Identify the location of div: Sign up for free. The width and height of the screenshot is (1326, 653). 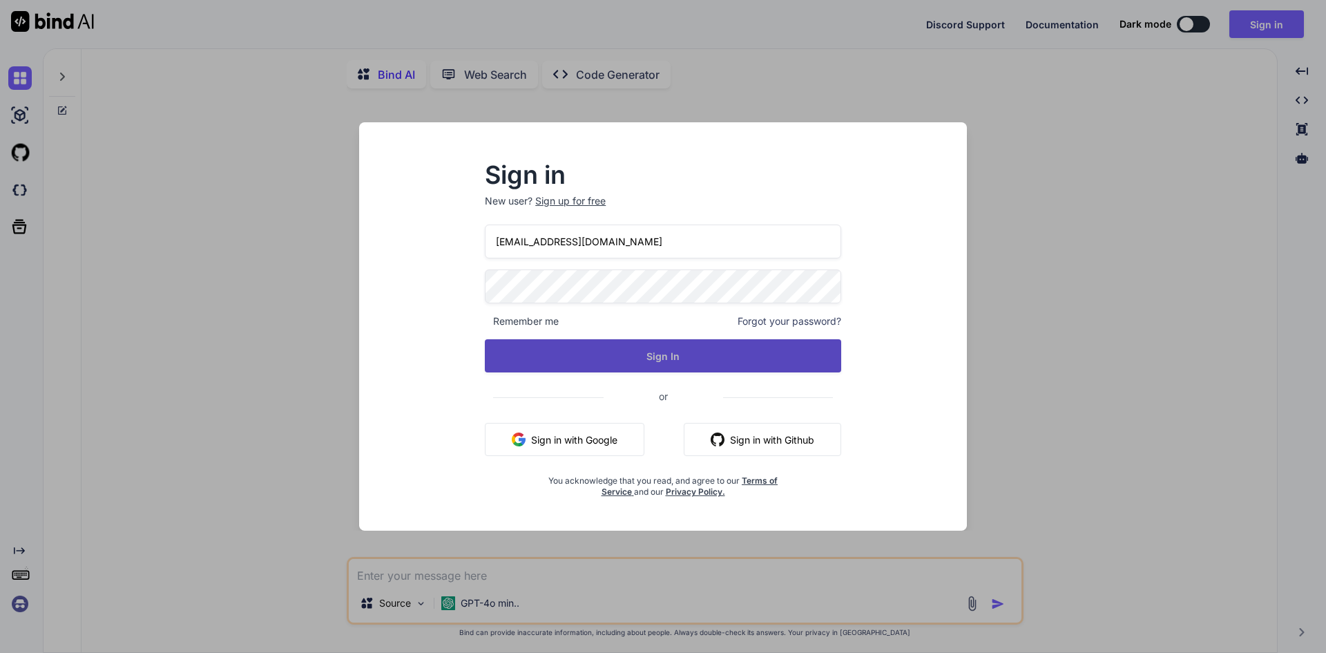
(571, 201).